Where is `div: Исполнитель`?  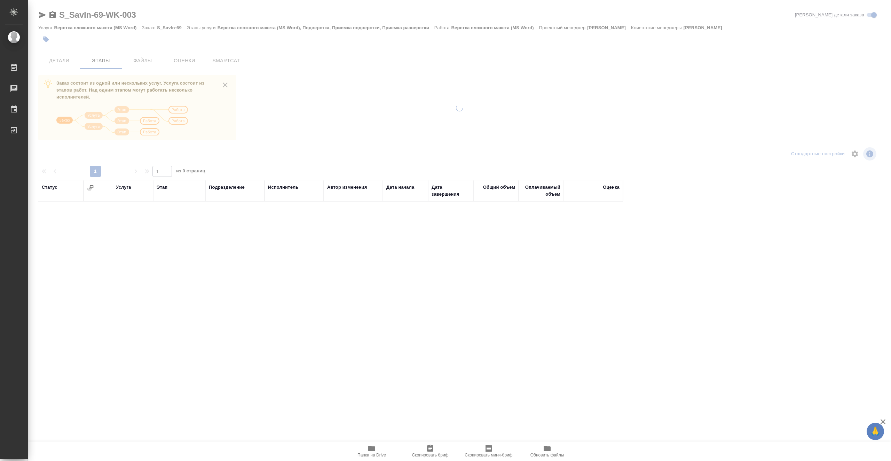
div: Исполнитель is located at coordinates (283, 187).